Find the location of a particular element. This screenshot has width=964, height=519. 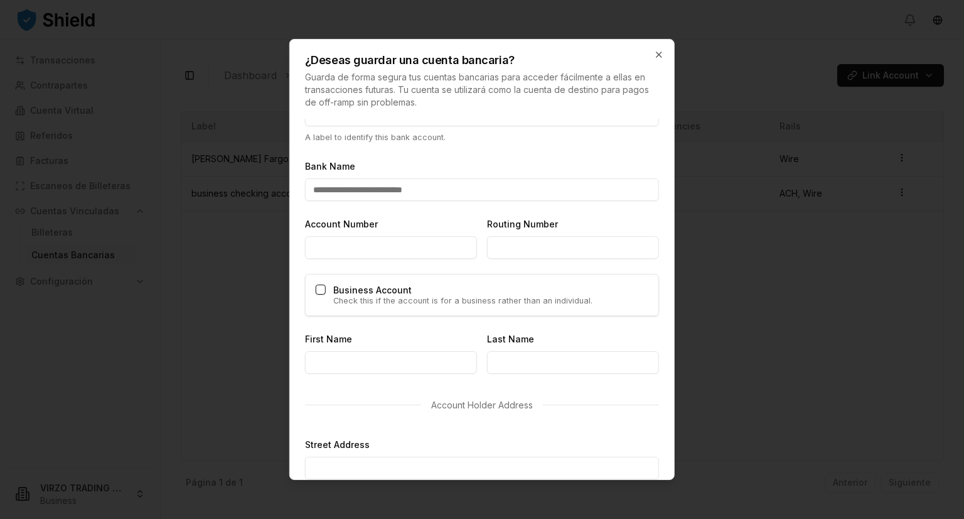

label: Business Account is located at coordinates (372, 289).